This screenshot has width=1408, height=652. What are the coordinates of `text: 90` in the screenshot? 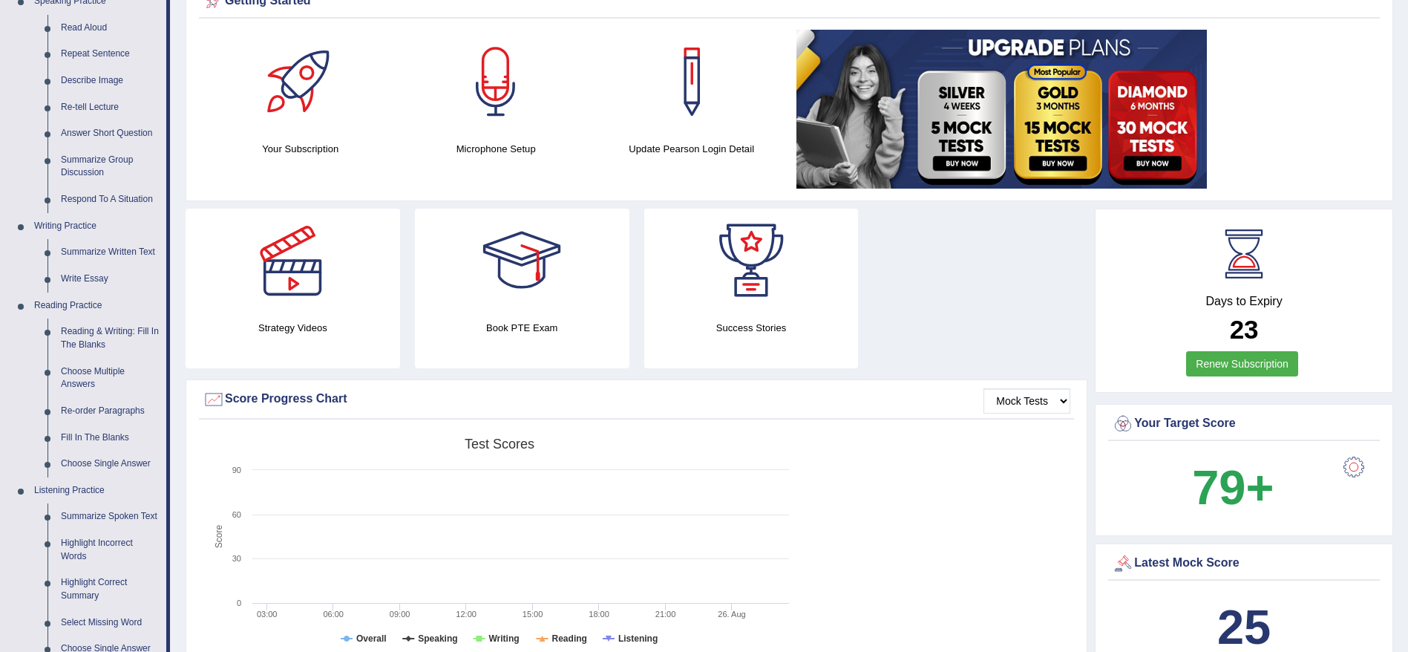 It's located at (237, 470).